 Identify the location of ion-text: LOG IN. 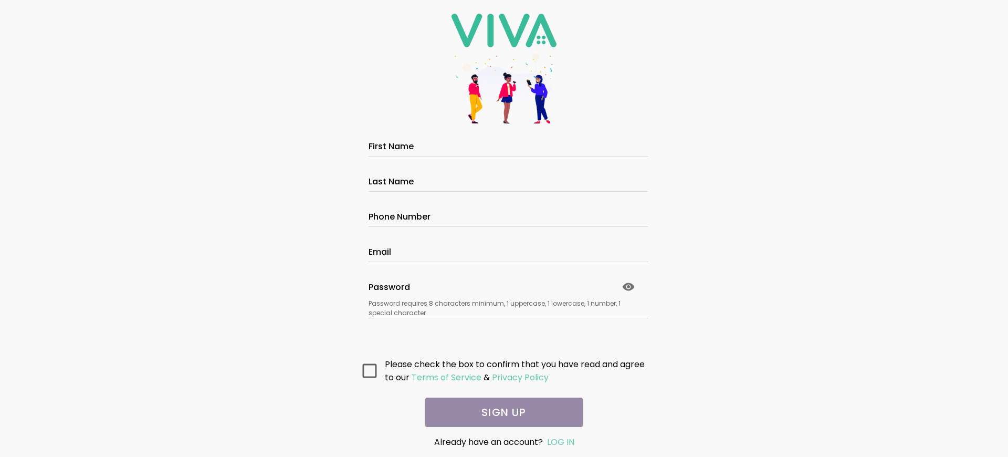
(561, 442).